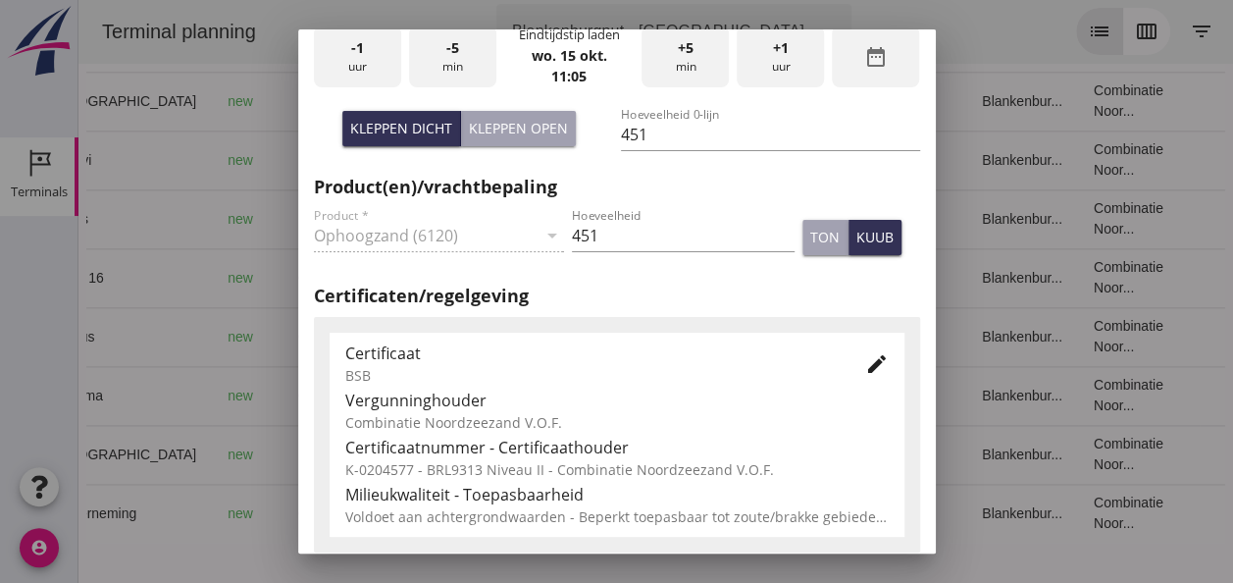 This screenshot has width=1233, height=583. I want to click on i: filter_list, so click(1123, 31).